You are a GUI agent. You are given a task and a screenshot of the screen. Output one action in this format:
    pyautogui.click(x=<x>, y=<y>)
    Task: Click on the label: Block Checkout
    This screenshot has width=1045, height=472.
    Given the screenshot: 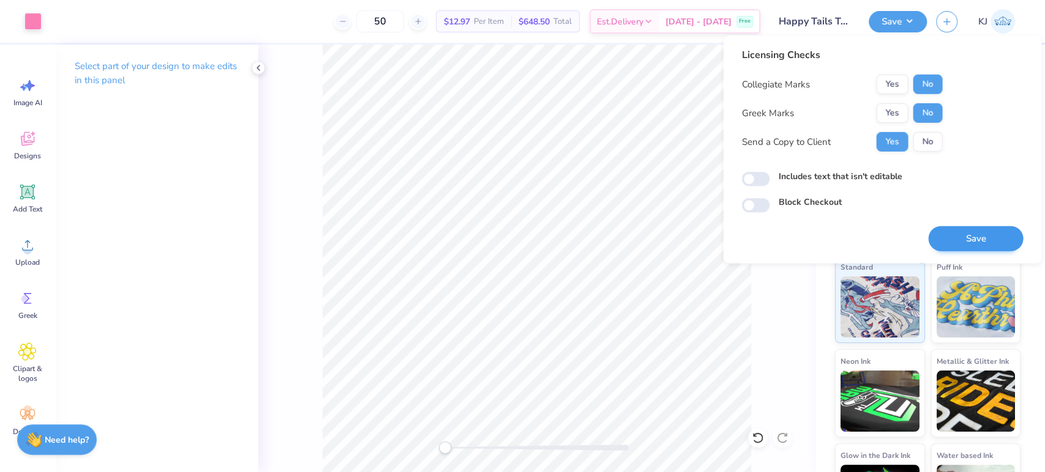 What is the action you would take?
    pyautogui.click(x=809, y=202)
    